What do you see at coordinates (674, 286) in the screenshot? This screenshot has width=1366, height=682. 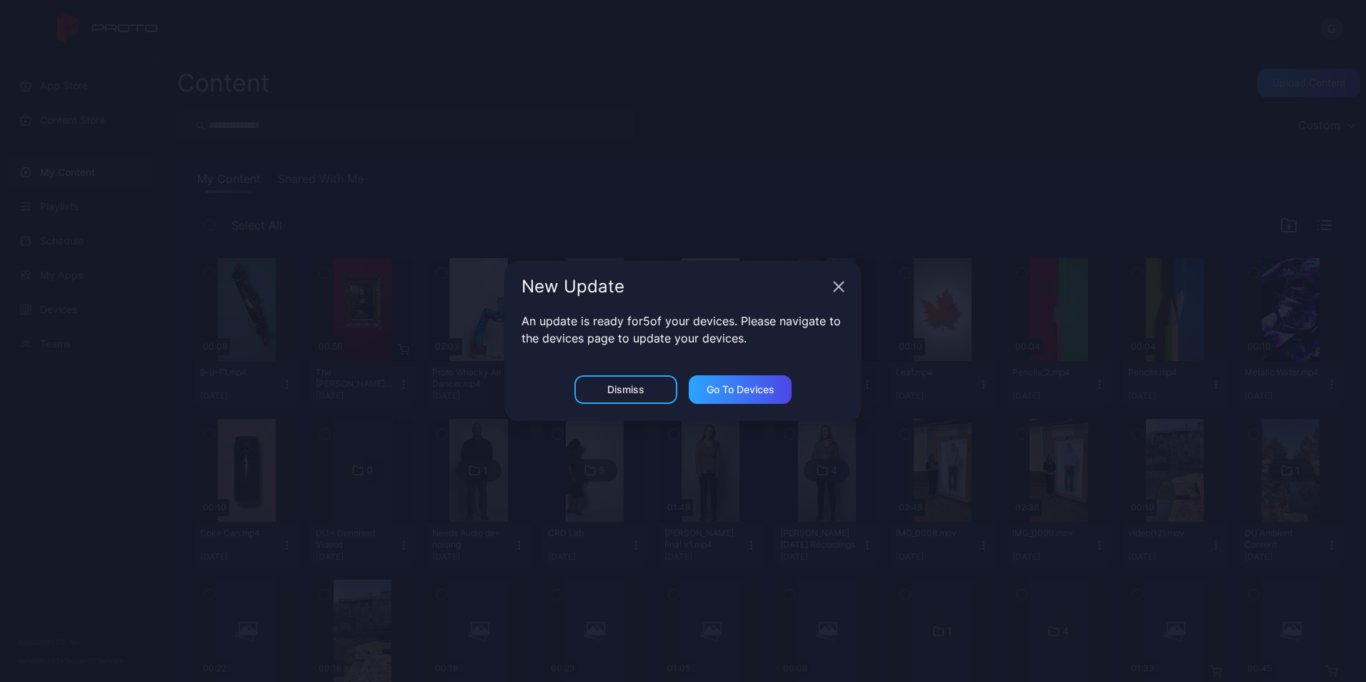 I see `div: New Update` at bounding box center [674, 286].